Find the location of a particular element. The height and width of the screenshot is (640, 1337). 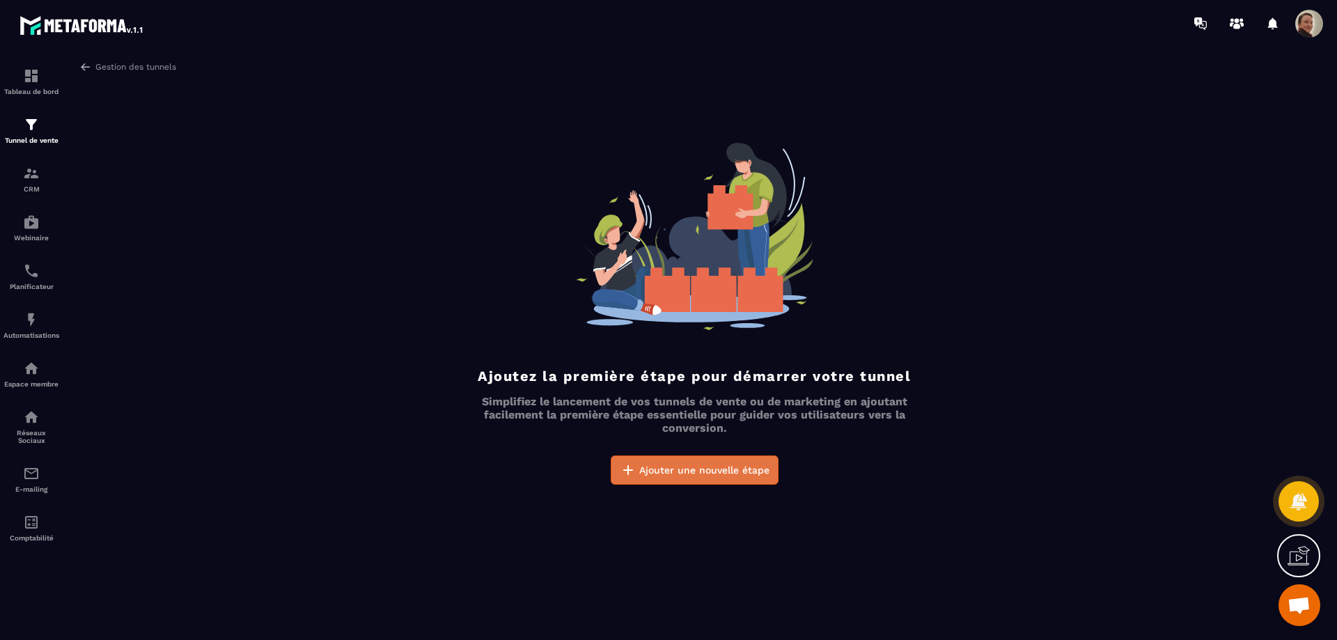

p: Tableau de bord is located at coordinates (31, 91).